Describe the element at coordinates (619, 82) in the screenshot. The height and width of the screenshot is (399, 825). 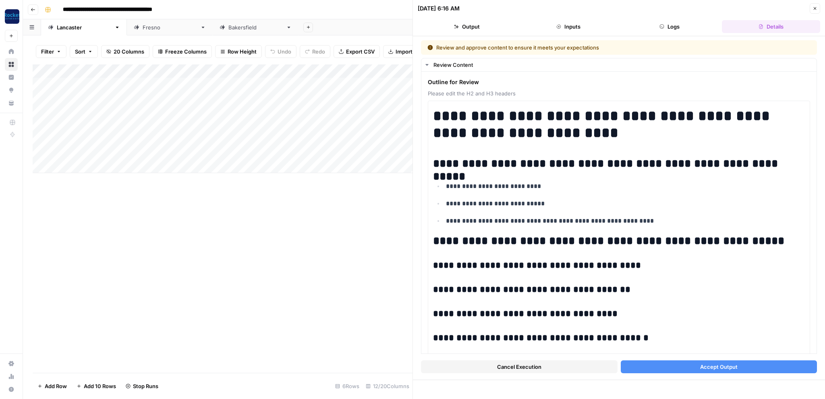
I see `span: Outline for Review` at that location.